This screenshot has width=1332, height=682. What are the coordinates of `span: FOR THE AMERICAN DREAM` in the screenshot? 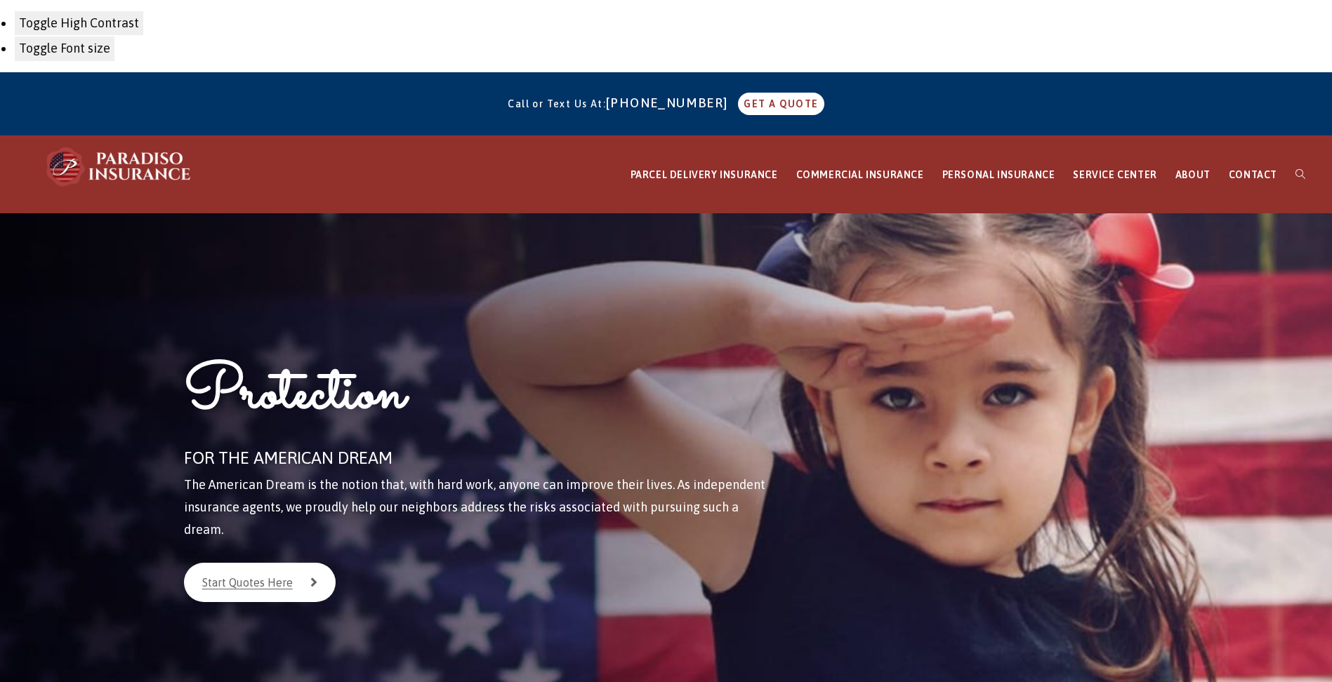 It's located at (288, 458).